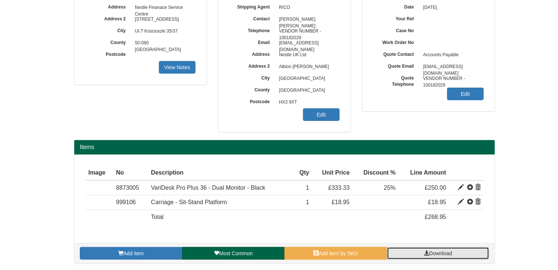 The height and width of the screenshot is (270, 558). Describe the element at coordinates (308, 102) in the screenshot. I see `span: HX3 9XT` at that location.